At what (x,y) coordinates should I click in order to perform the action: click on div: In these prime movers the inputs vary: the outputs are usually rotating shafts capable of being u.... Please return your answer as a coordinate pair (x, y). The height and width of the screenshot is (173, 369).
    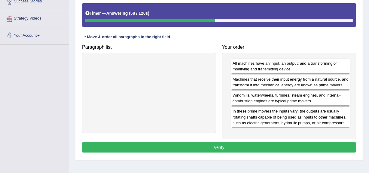
    Looking at the image, I should click on (290, 116).